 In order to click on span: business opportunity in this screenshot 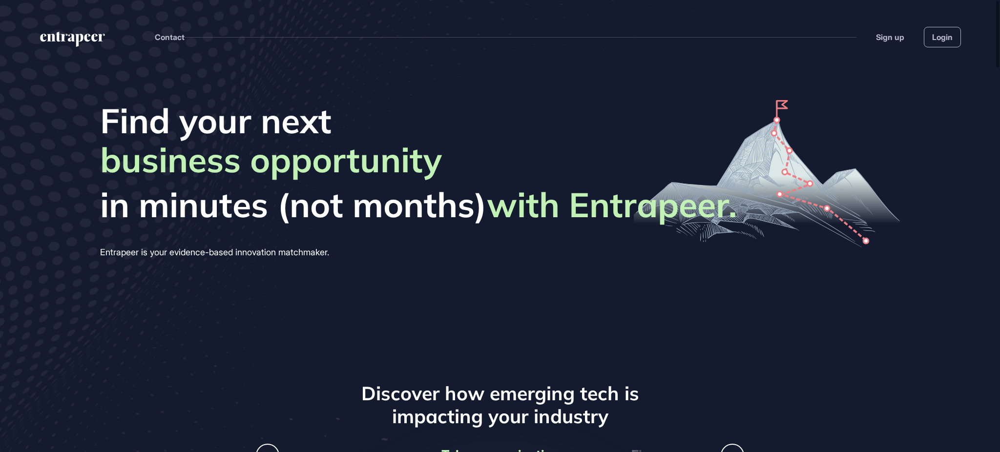, I will do `click(271, 162)`.